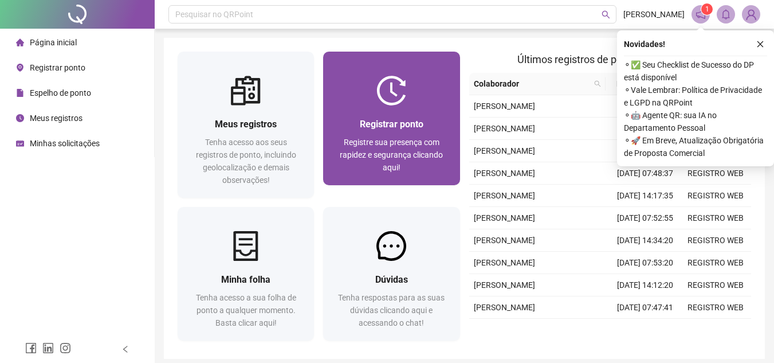 The image size is (774, 363). Describe the element at coordinates (246, 310) in the screenshot. I see `span: Tenha acesso a sua folha de ponto a qualquer momento. Basta clicar aqui!` at that location.